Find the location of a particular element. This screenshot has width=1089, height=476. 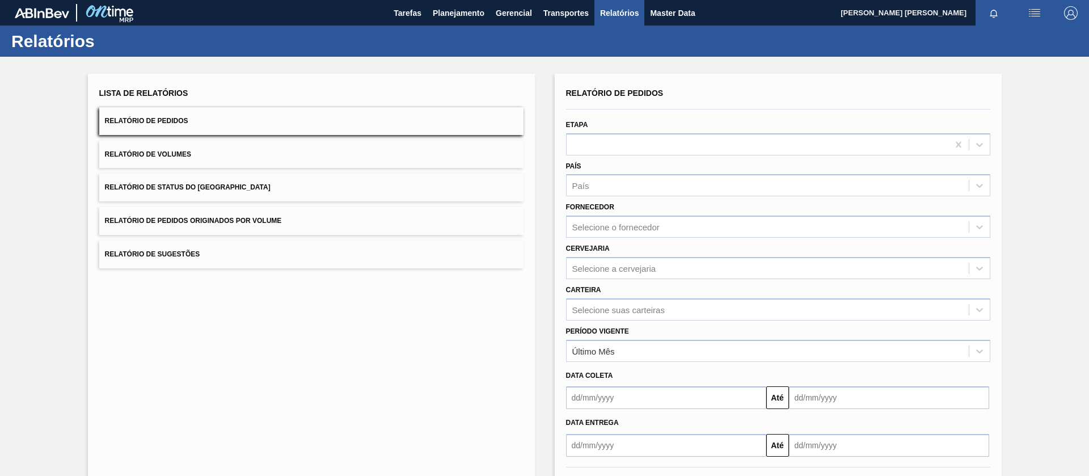

h1: Relatórios is located at coordinates (112, 41).